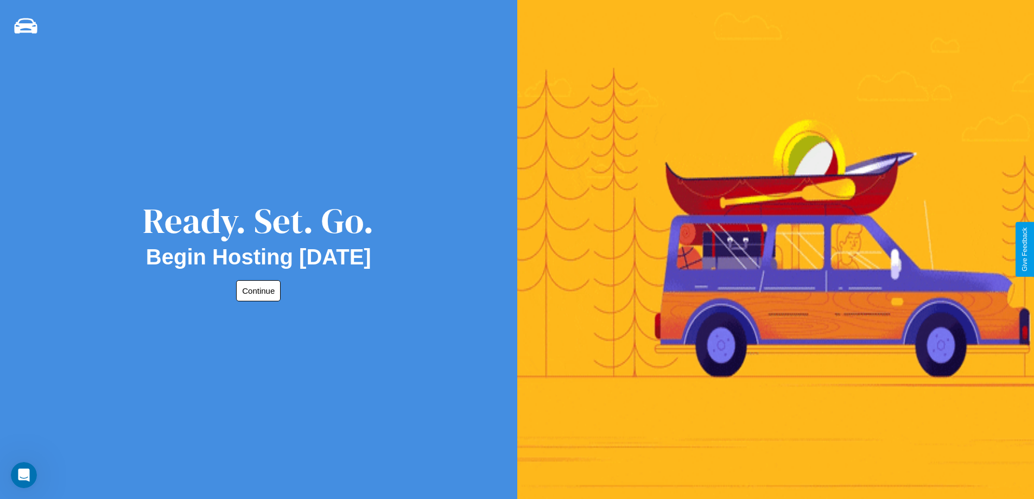 This screenshot has height=499, width=1034. What do you see at coordinates (258, 290) in the screenshot?
I see `button: Continue` at bounding box center [258, 290].